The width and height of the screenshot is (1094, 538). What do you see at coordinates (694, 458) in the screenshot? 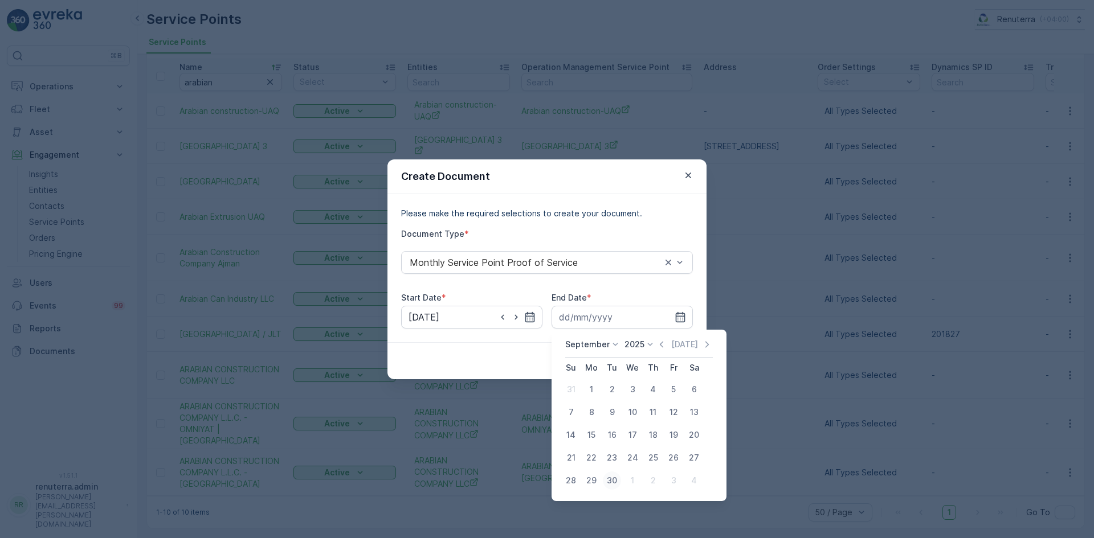
I see `div: 27` at bounding box center [694, 458].